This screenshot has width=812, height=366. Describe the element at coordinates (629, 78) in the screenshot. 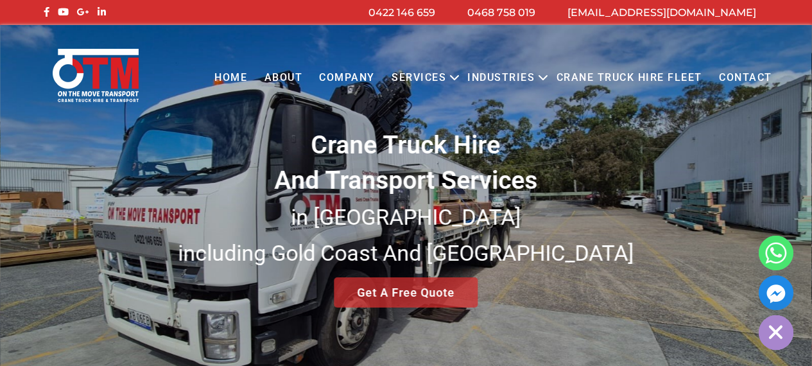

I see `a: Crane Truck Hire Fleet` at that location.